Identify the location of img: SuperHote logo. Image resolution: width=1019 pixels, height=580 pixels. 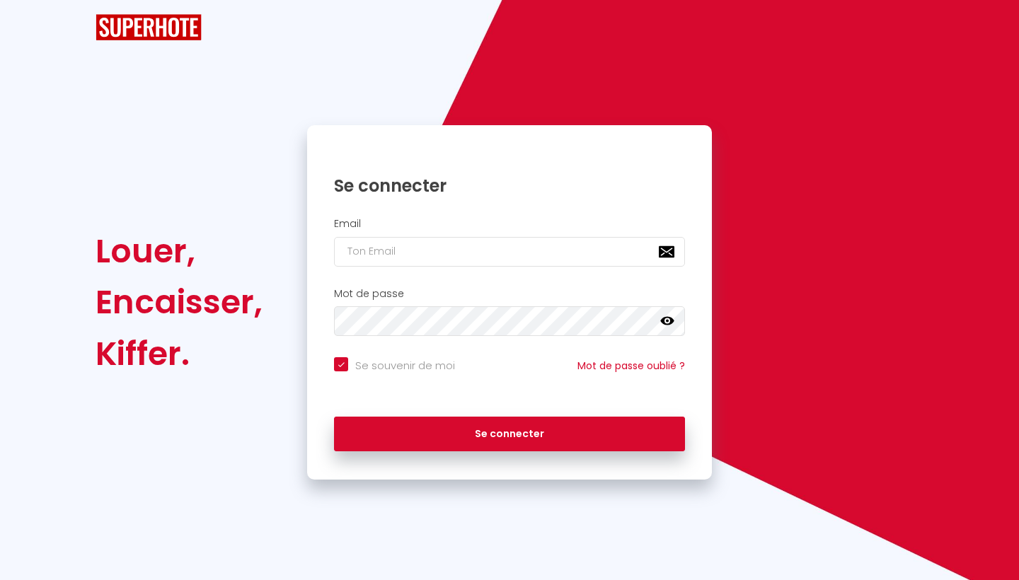
(149, 27).